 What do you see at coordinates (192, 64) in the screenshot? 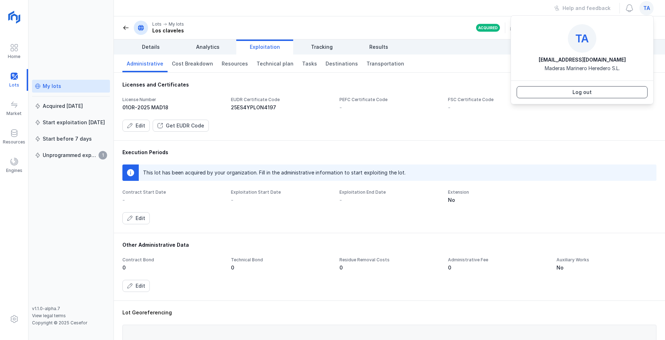
I see `span: Cost Breakdown` at bounding box center [192, 64].